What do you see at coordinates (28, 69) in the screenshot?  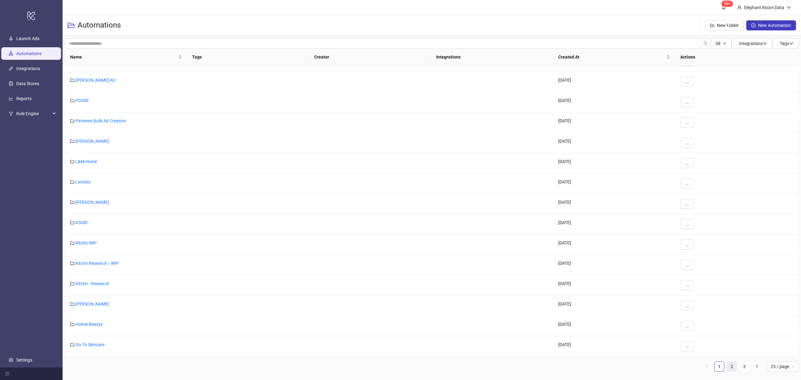 I see `a: Integrations` at bounding box center [28, 69].